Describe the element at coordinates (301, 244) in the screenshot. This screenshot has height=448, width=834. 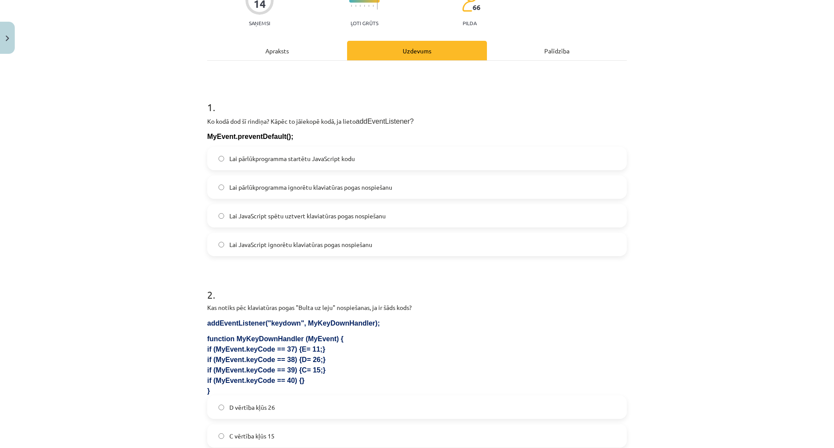
I see `span: Lai JavaScript ignorētu klaviatūras pogas nospiešanu` at that location.